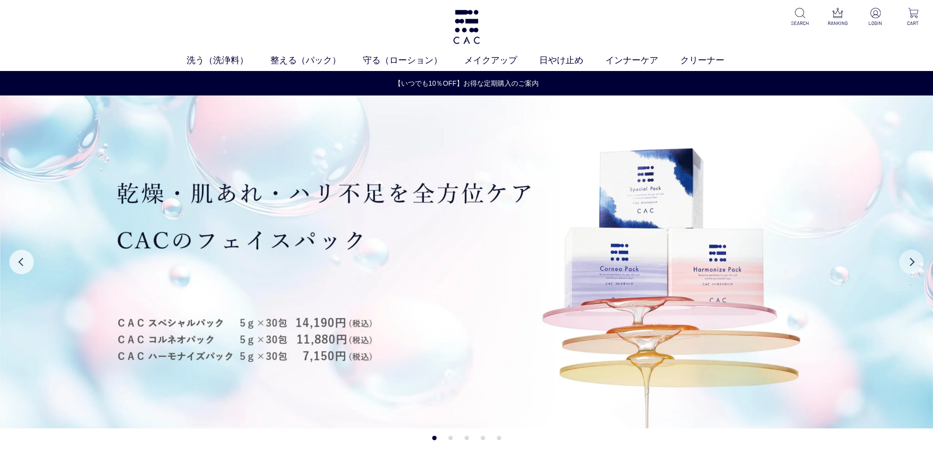 The image size is (933, 450). I want to click on p: CART, so click(913, 23).